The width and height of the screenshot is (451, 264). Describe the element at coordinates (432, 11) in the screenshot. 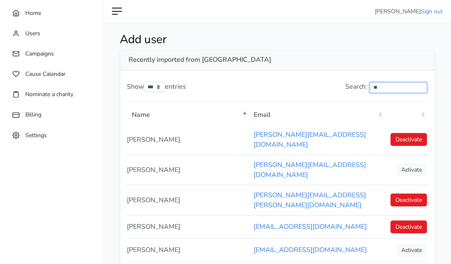

I see `a: Sign out` at that location.